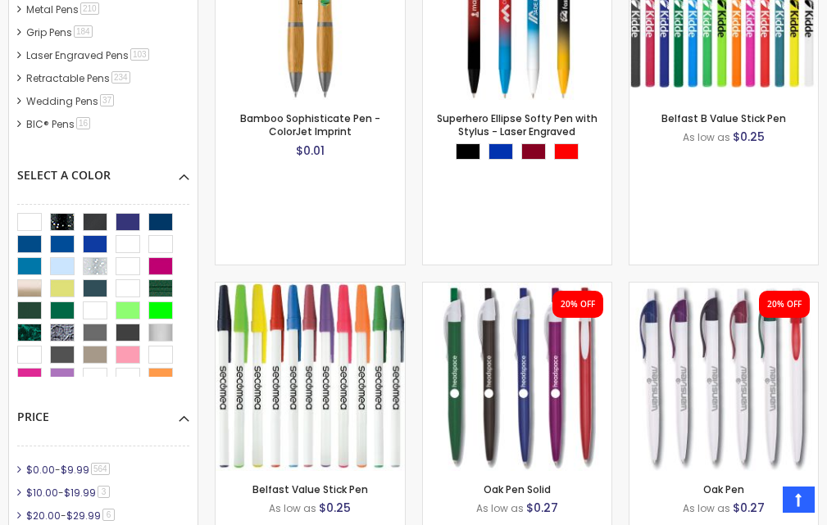 The image size is (827, 525). I want to click on span: 210, so click(89, 8).